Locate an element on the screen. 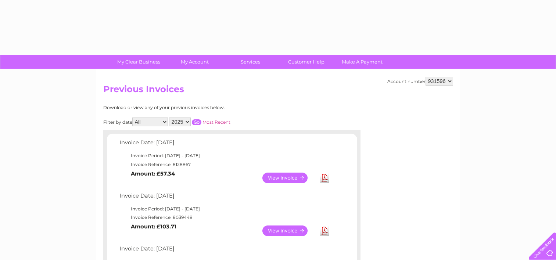 The height and width of the screenshot is (260, 556). div: Filter by date is located at coordinates (200, 122).